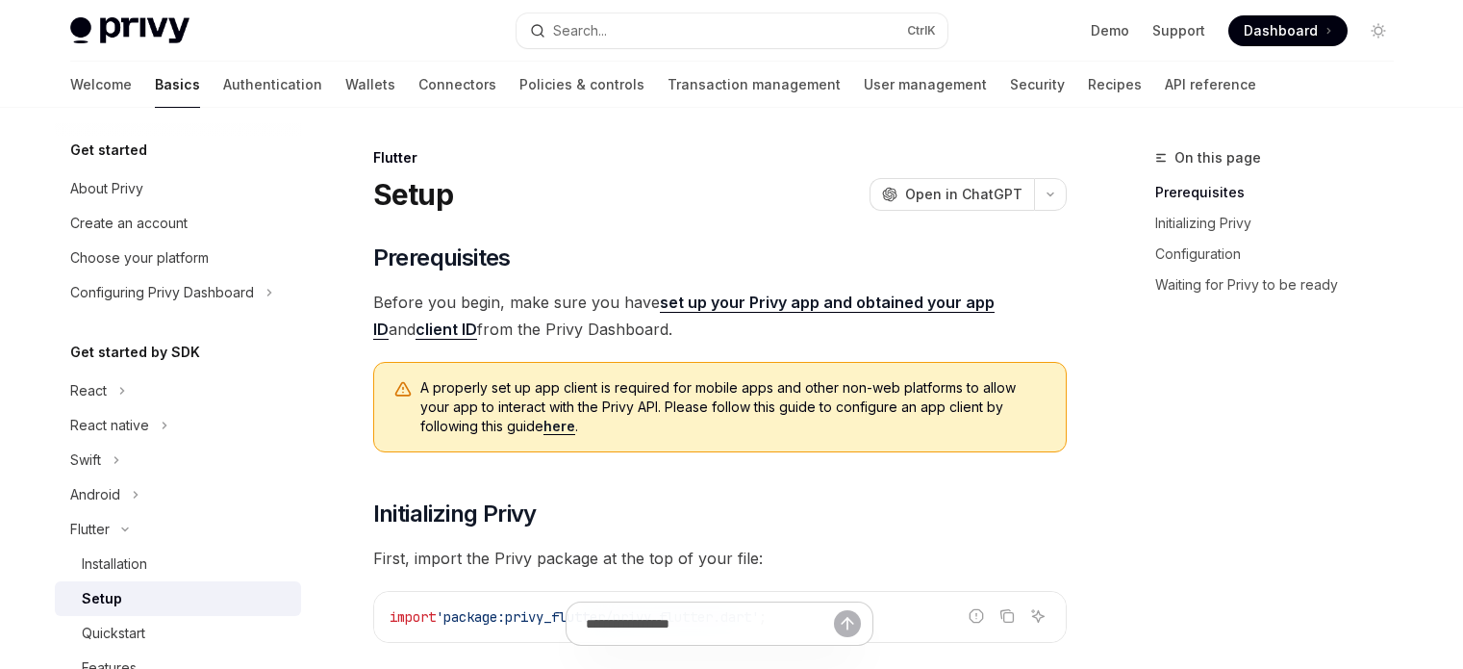 This screenshot has width=1463, height=669. What do you see at coordinates (847, 623) in the screenshot?
I see `button: Send message` at bounding box center [847, 623].